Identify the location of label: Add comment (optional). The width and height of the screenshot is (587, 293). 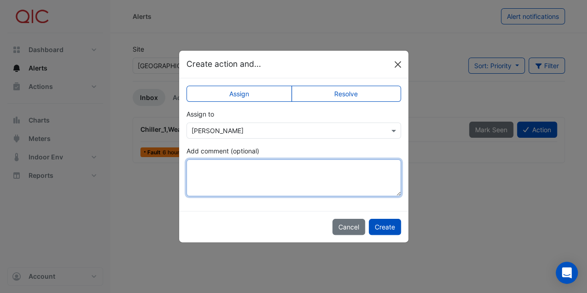
(223, 151).